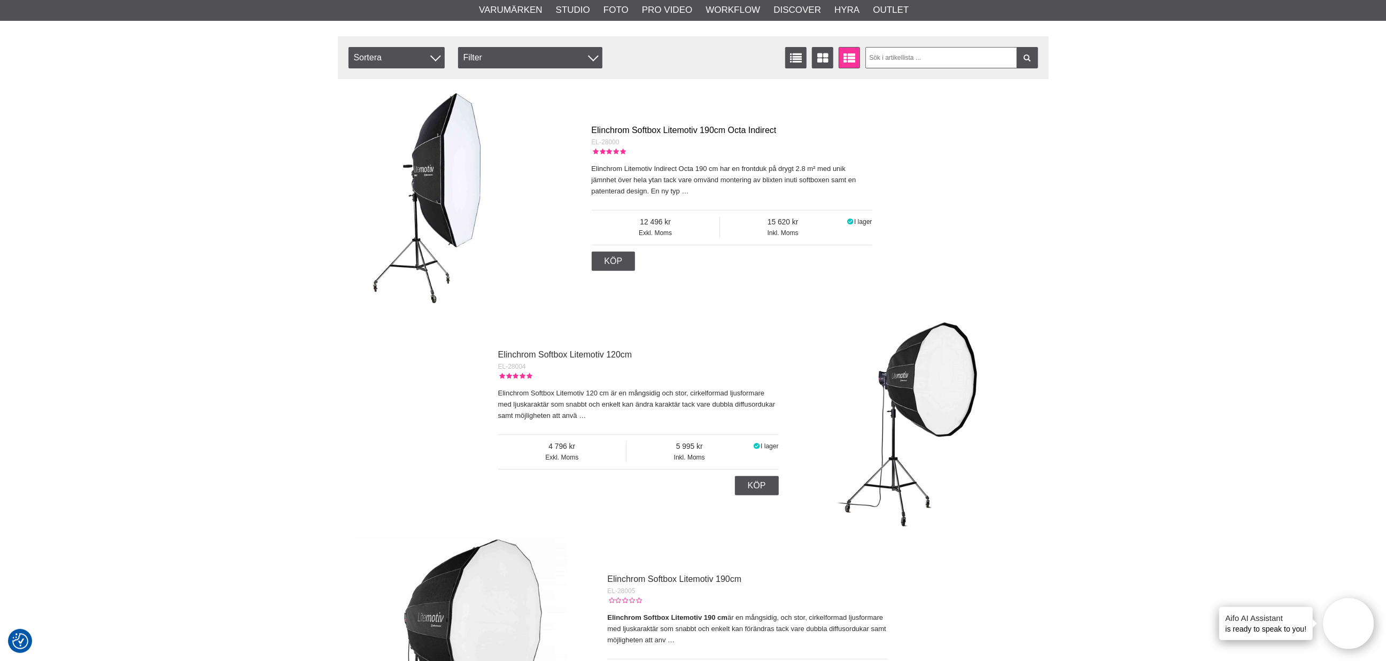 The width and height of the screenshot is (1386, 661). What do you see at coordinates (512, 367) in the screenshot?
I see `span: EL-28004` at bounding box center [512, 367].